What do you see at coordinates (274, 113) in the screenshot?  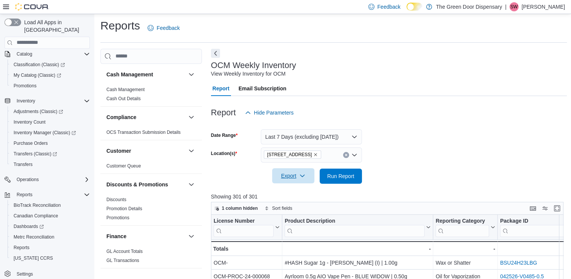 I see `span: Hide Parameters` at bounding box center [274, 113].